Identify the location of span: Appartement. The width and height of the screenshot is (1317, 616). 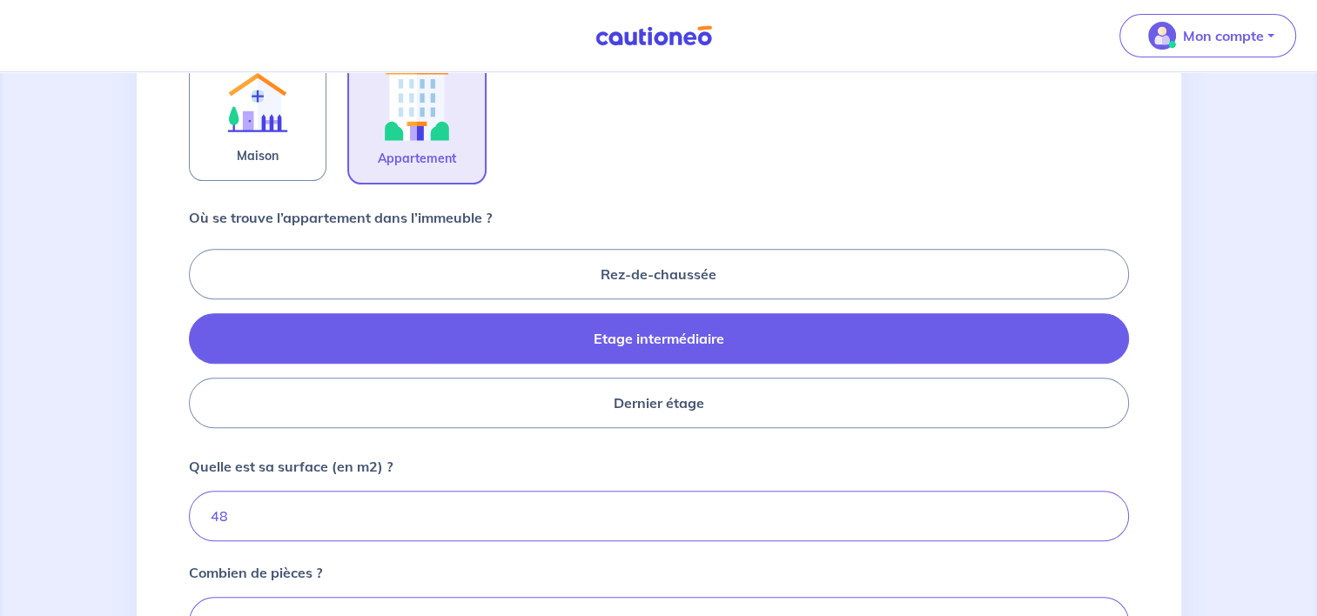
(417, 158).